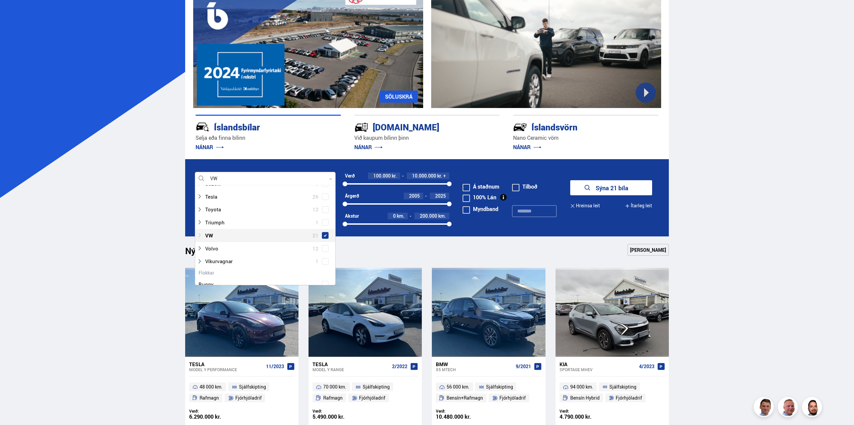  Describe the element at coordinates (382, 175) in the screenshot. I see `span: 100.000` at that location.